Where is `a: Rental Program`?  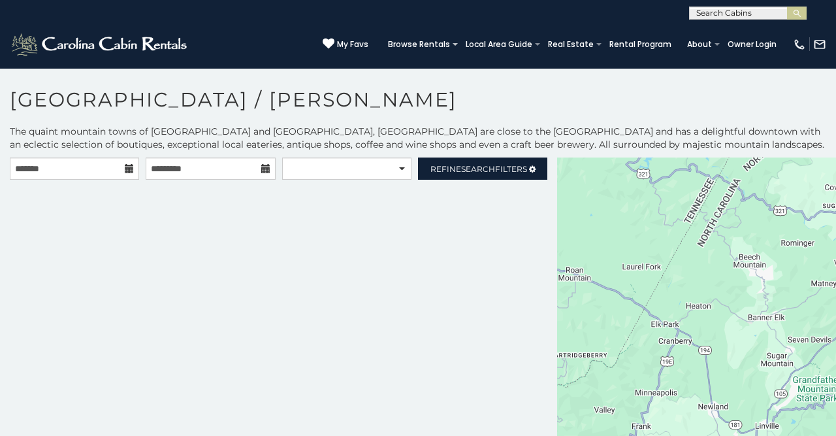
a: Rental Program is located at coordinates (640, 44).